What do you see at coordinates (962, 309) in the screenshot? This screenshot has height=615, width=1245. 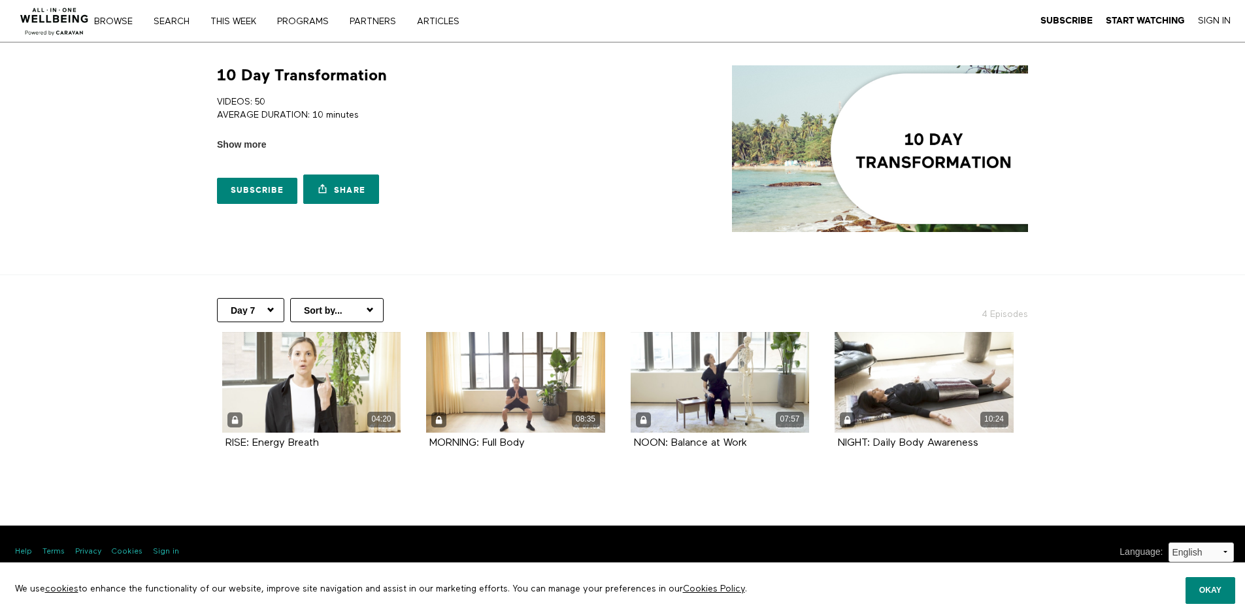 I see `h2: 4 Episodes` at bounding box center [962, 309].